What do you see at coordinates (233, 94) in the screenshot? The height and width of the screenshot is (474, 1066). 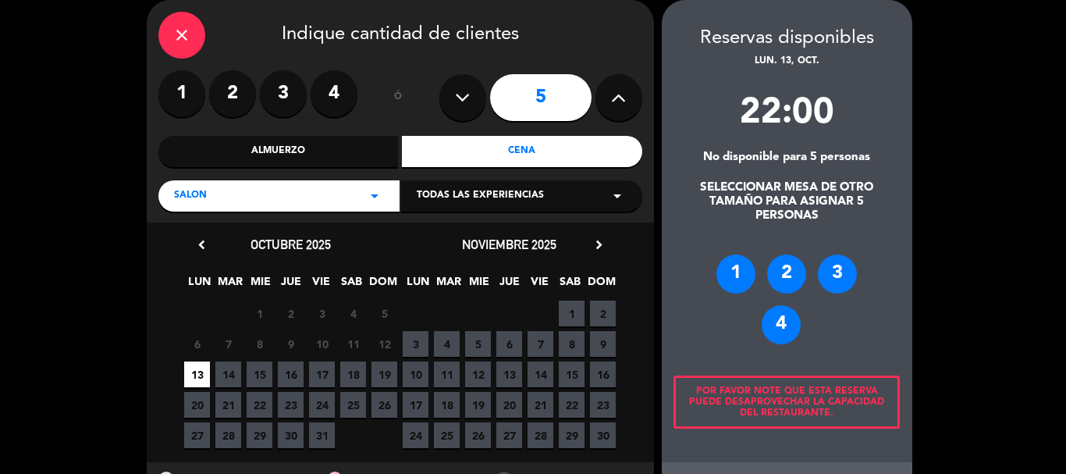 I see `label: 2` at bounding box center [233, 94].